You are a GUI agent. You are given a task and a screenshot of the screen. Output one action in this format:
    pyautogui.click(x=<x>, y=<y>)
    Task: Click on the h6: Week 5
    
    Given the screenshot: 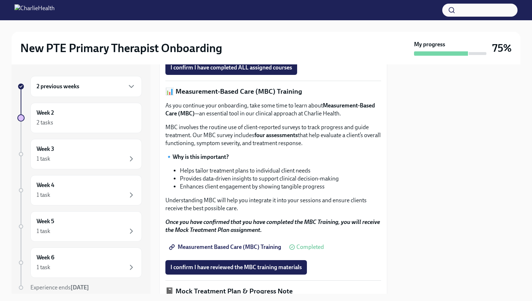 What is the action you would take?
    pyautogui.click(x=45, y=221)
    